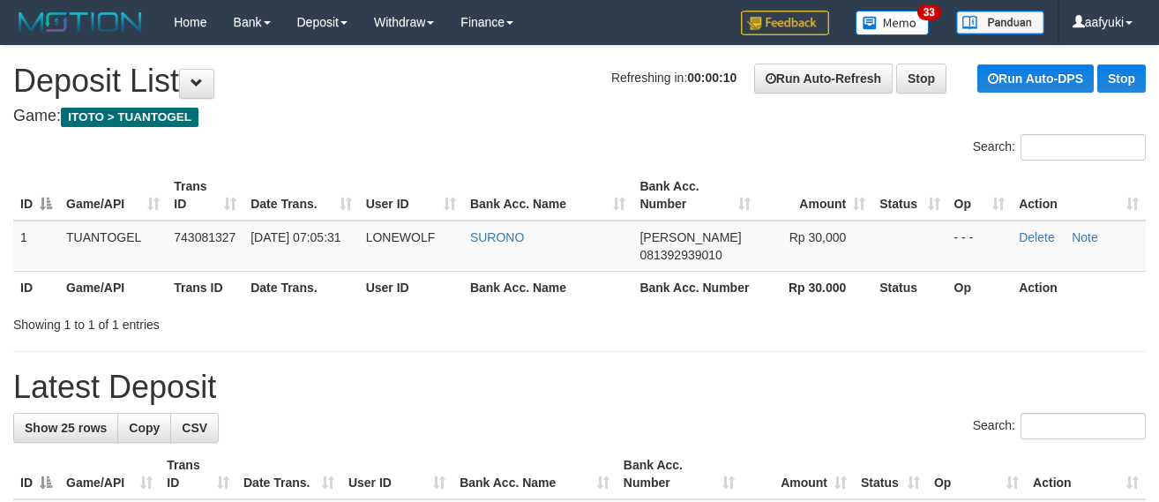 This screenshot has width=1159, height=502. I want to click on span: Show 25 rows, so click(65, 428).